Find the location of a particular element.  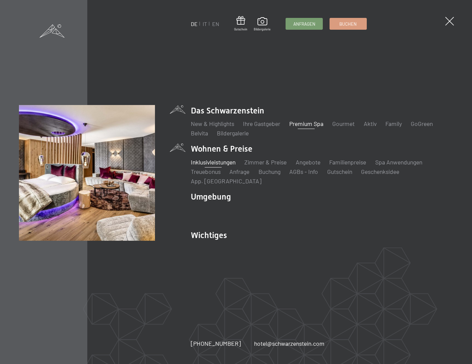

a: Aktiv is located at coordinates (370, 124).